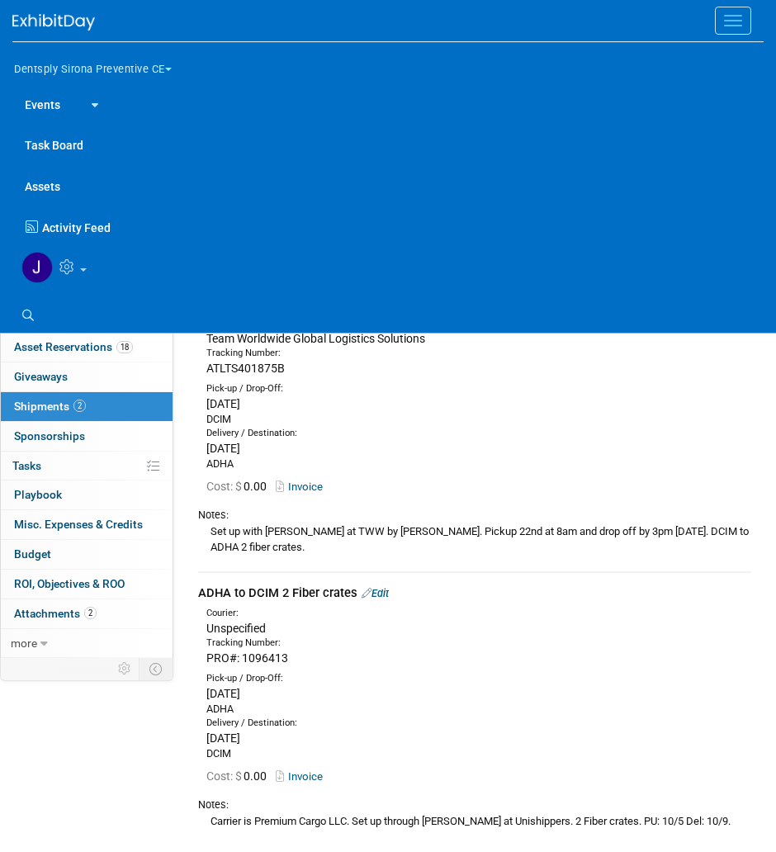  I want to click on span: Budget, so click(32, 554).